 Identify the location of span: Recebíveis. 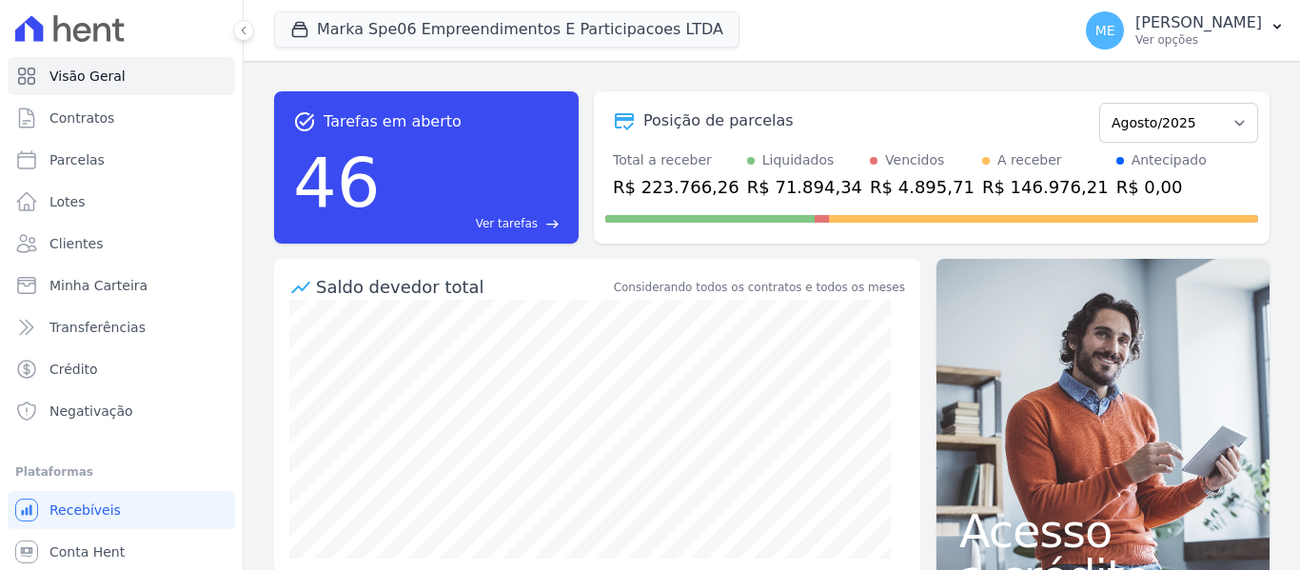
(85, 510).